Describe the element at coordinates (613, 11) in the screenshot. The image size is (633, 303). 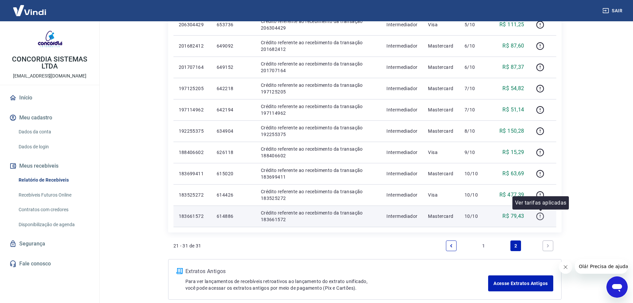
I see `button: Sair` at that location.